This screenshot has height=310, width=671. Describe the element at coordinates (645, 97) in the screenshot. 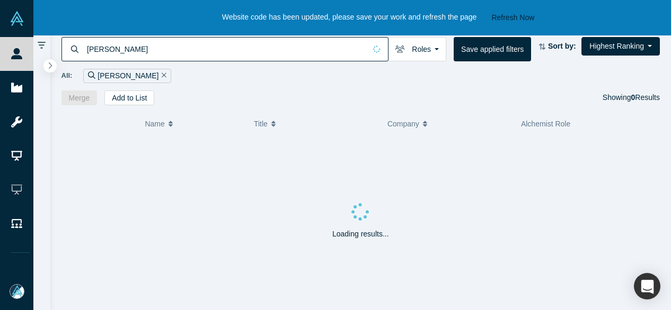

I see `span: Results` at that location.